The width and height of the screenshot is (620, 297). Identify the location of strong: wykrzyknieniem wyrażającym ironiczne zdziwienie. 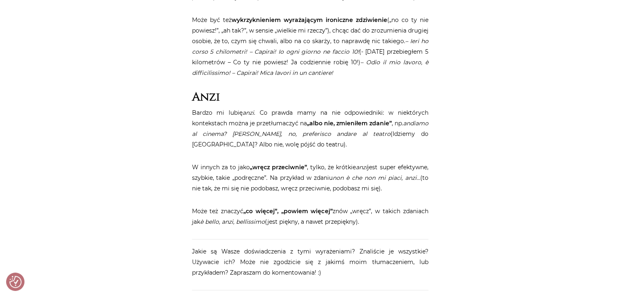
(309, 20).